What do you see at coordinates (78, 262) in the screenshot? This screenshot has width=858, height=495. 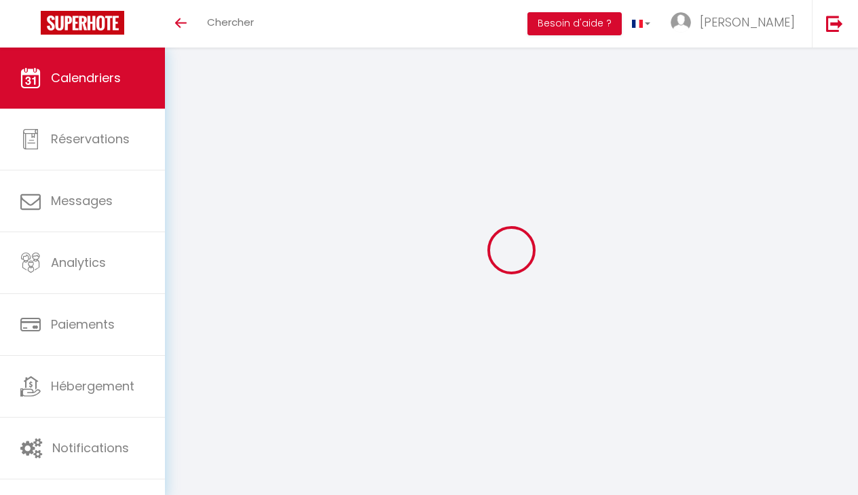 I see `span: Analytics` at bounding box center [78, 262].